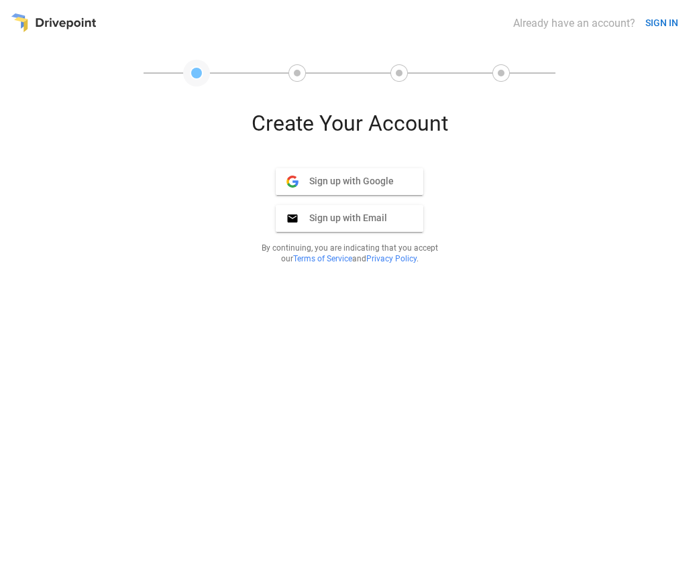 This screenshot has height=569, width=699. What do you see at coordinates (349, 253) in the screenshot?
I see `p: By continuing, you are indicating that you accept our and .` at bounding box center [349, 253].